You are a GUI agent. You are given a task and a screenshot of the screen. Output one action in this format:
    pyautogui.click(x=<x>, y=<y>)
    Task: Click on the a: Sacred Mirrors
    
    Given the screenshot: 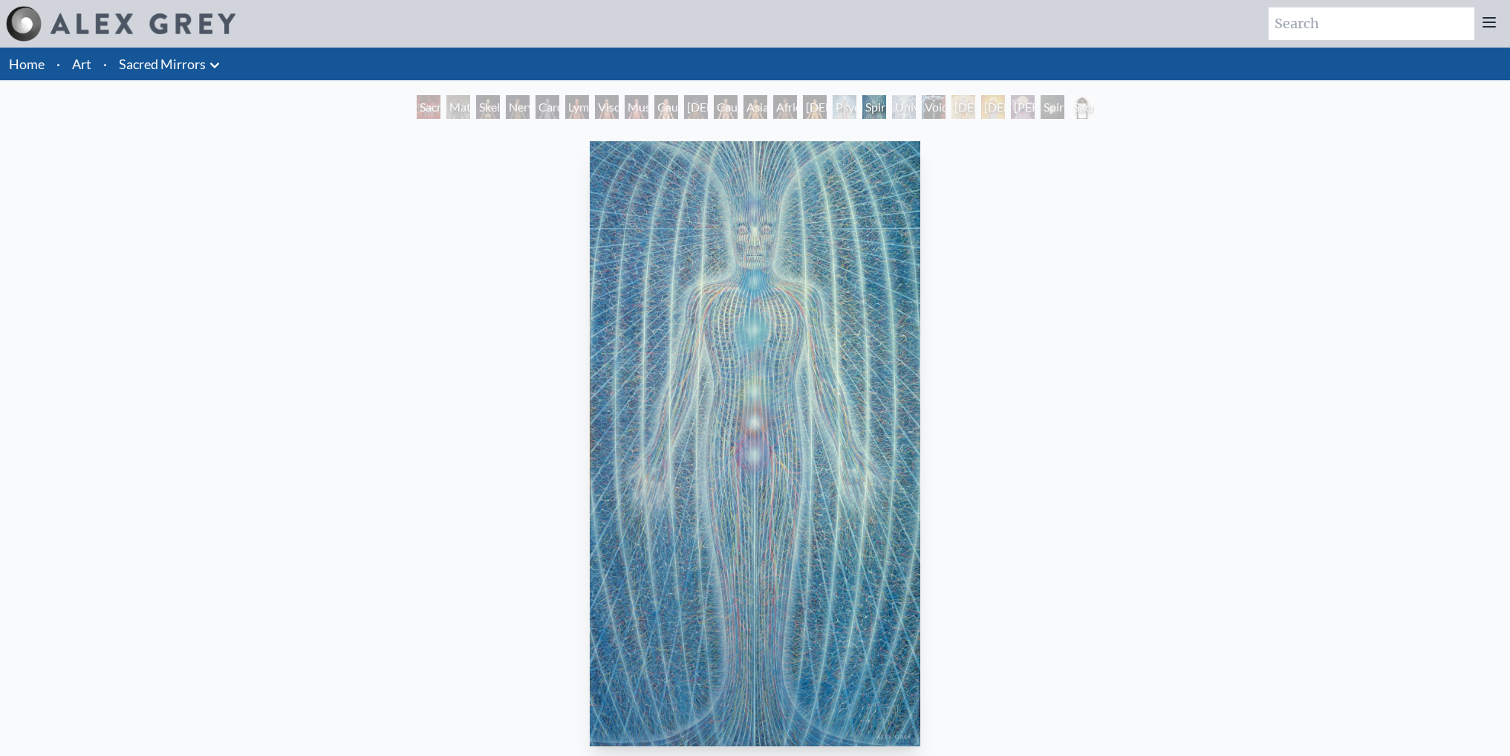 What is the action you would take?
    pyautogui.click(x=162, y=64)
    